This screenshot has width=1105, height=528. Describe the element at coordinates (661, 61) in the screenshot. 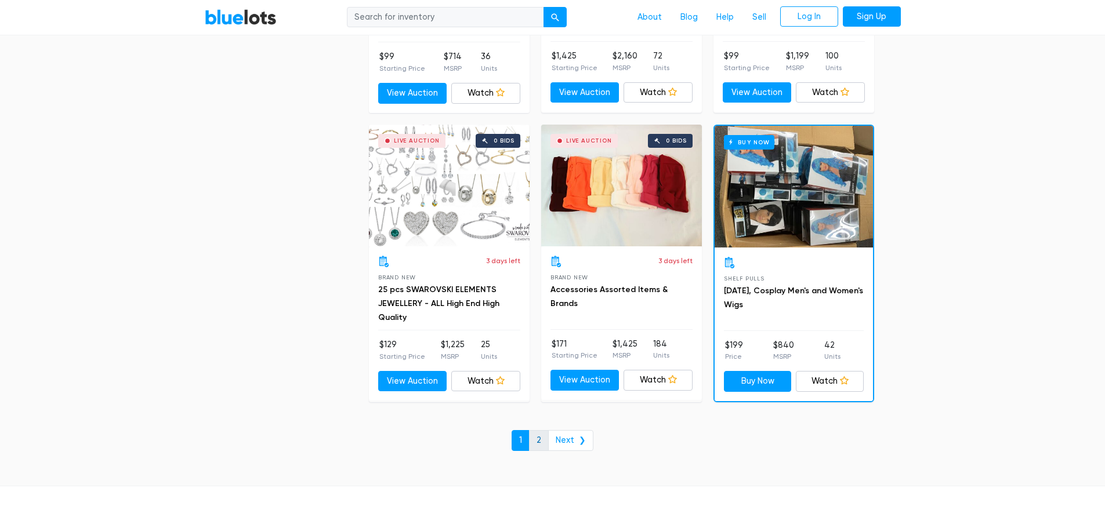

I see `li: 72` at that location.